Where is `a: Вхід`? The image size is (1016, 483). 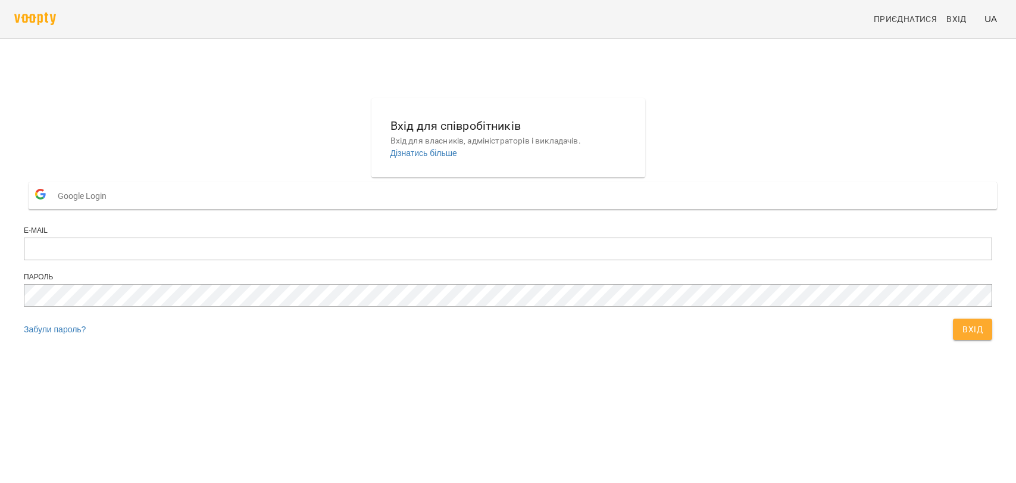 a: Вхід is located at coordinates (961, 19).